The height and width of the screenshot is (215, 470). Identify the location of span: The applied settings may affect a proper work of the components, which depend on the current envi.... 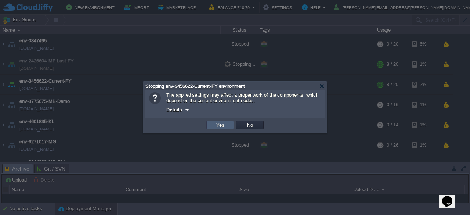
(242, 98).